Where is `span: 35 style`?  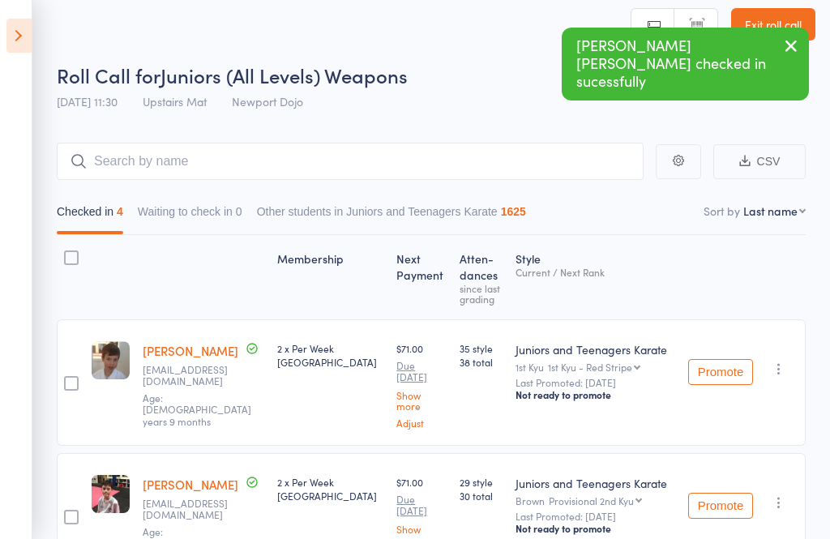 span: 35 style is located at coordinates (480, 348).